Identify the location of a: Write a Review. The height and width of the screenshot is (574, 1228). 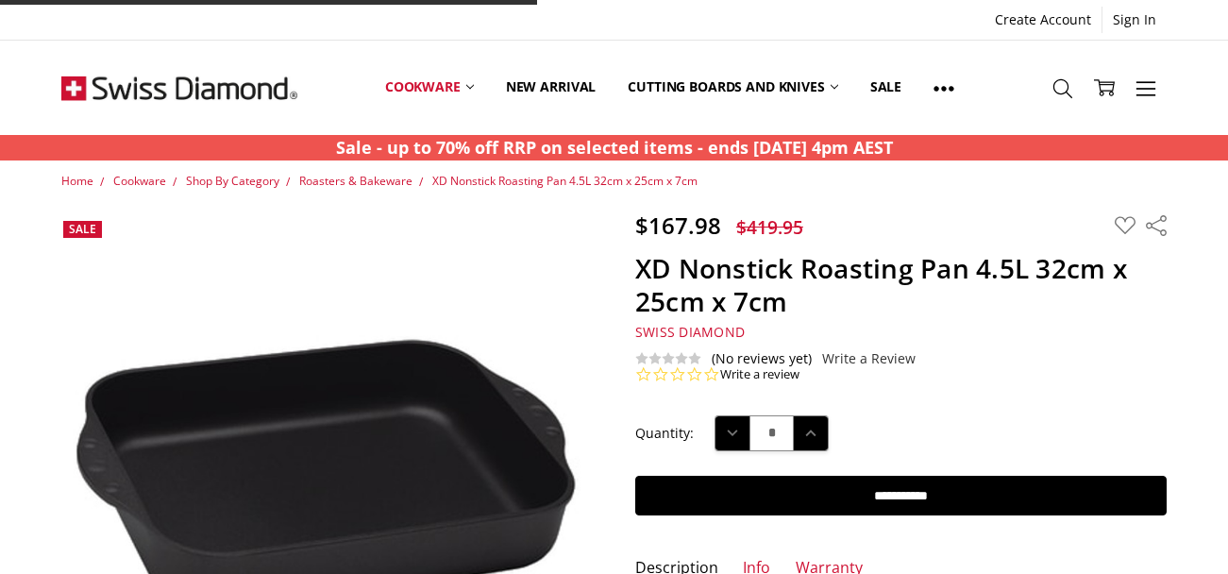
(868, 359).